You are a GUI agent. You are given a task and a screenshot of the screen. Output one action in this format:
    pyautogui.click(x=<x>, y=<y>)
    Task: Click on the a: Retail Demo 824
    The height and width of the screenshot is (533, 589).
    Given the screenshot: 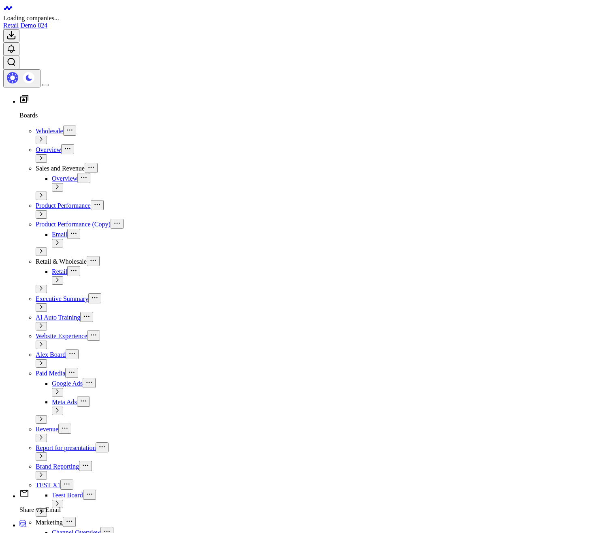 What is the action you would take?
    pyautogui.click(x=25, y=25)
    